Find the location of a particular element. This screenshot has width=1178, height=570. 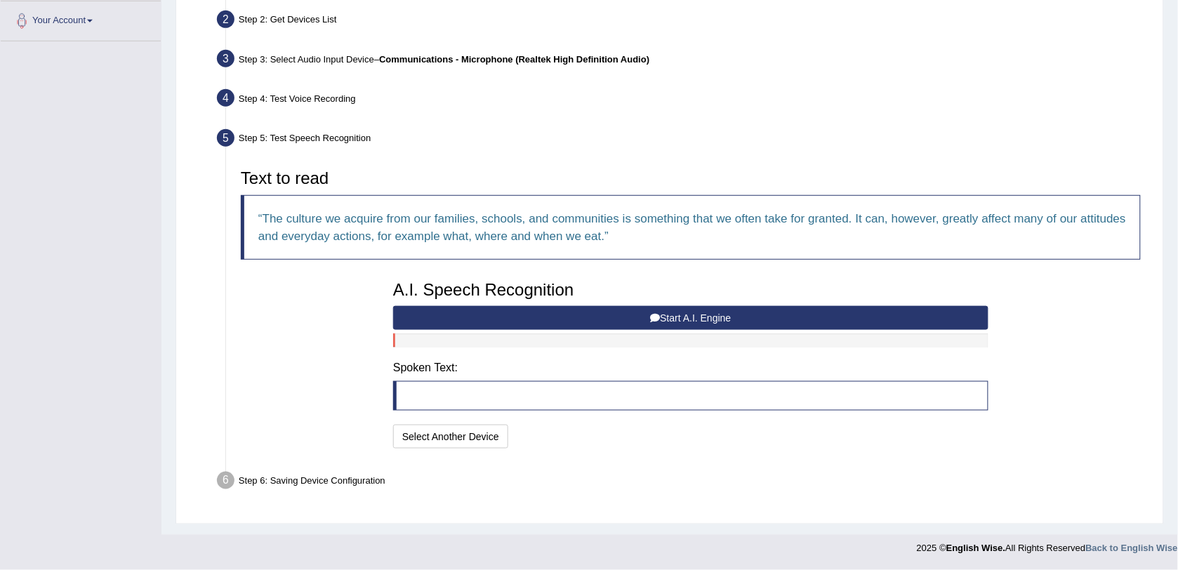

a: Back to English Wise is located at coordinates (1131, 548).